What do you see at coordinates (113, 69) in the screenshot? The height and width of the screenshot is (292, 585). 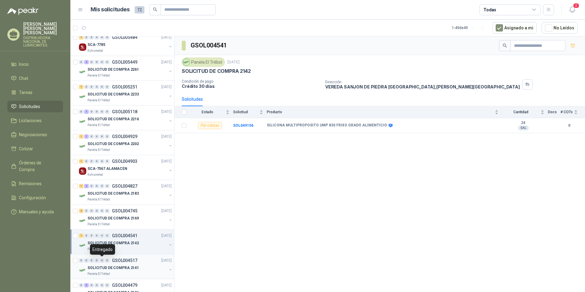 I see `p: SOLICITUD DE COMPRA 2261` at bounding box center [113, 69].